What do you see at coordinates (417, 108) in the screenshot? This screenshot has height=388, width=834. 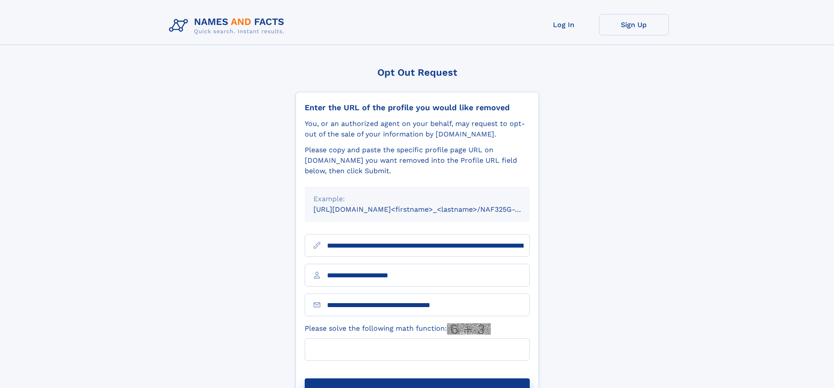 I see `div: Enter the URL of the profile you would like removed` at bounding box center [417, 108].